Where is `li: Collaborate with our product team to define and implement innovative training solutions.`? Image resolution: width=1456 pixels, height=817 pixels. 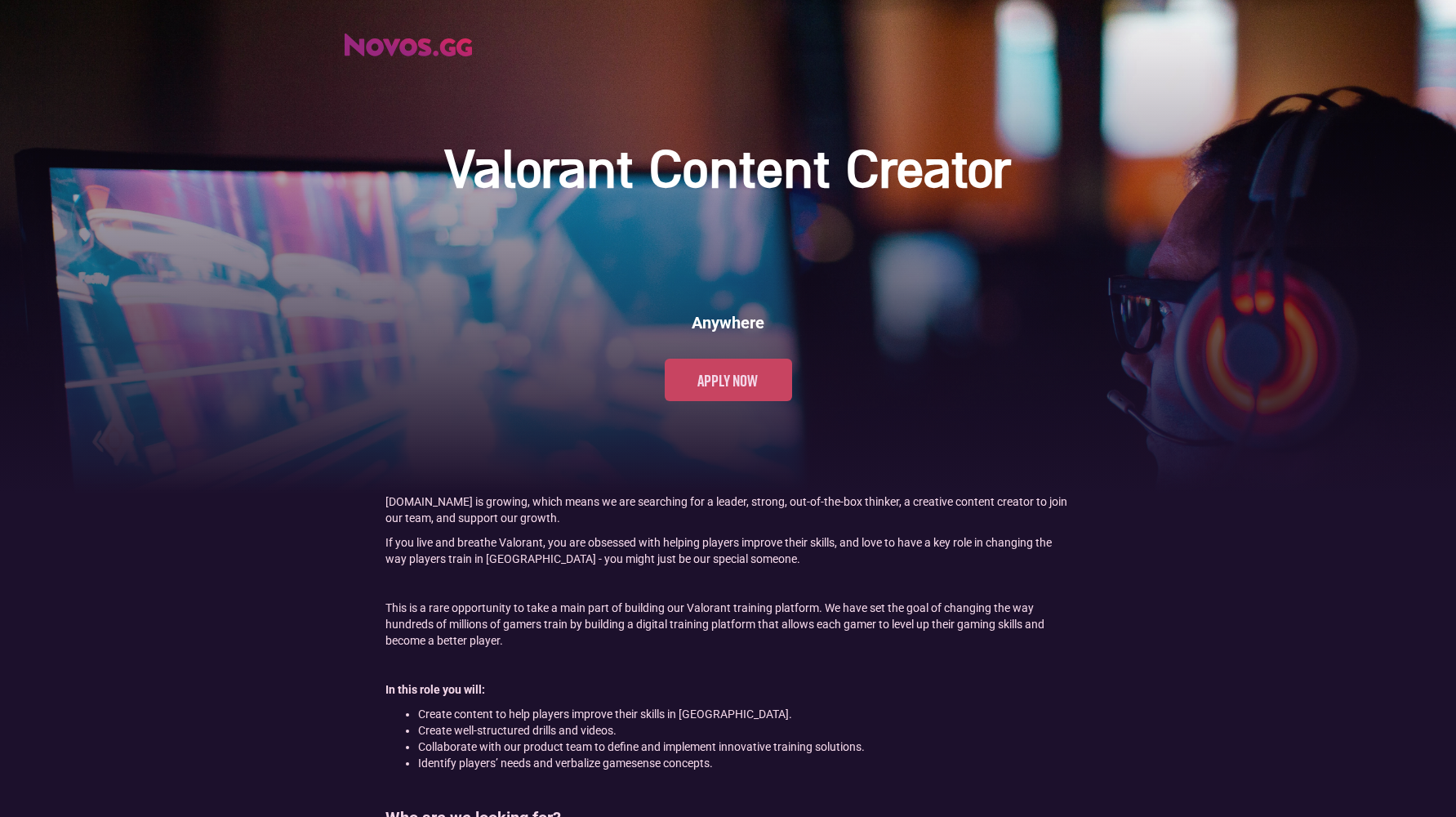 li: Collaborate with our product team to define and implement innovative training solutions. is located at coordinates (745, 746).